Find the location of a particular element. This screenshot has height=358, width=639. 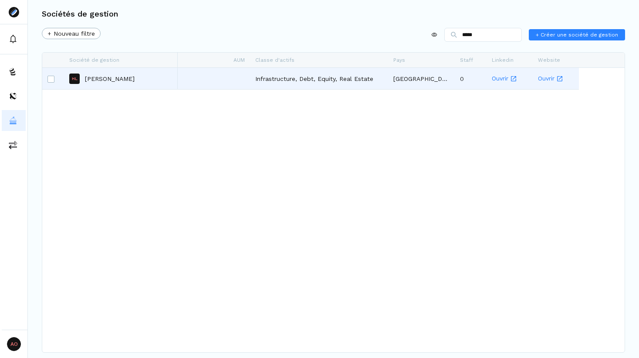

button: + Nouveau filtre is located at coordinates (71, 34).